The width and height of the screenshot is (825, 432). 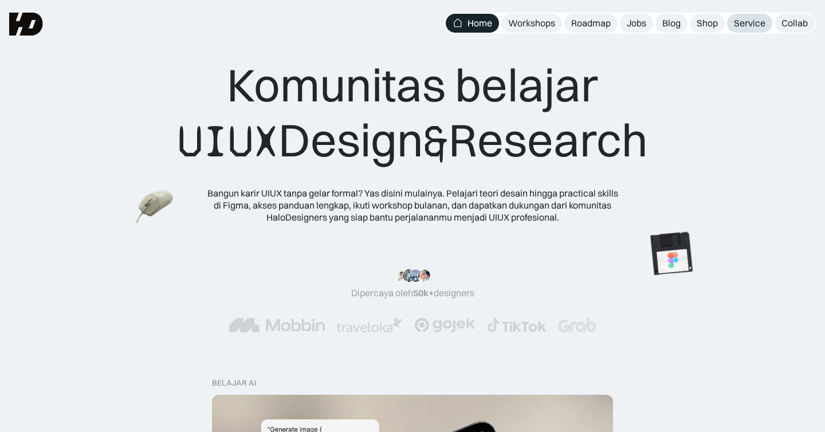 What do you see at coordinates (228, 141) in the screenshot?
I see `span: UIUX` at bounding box center [228, 141].